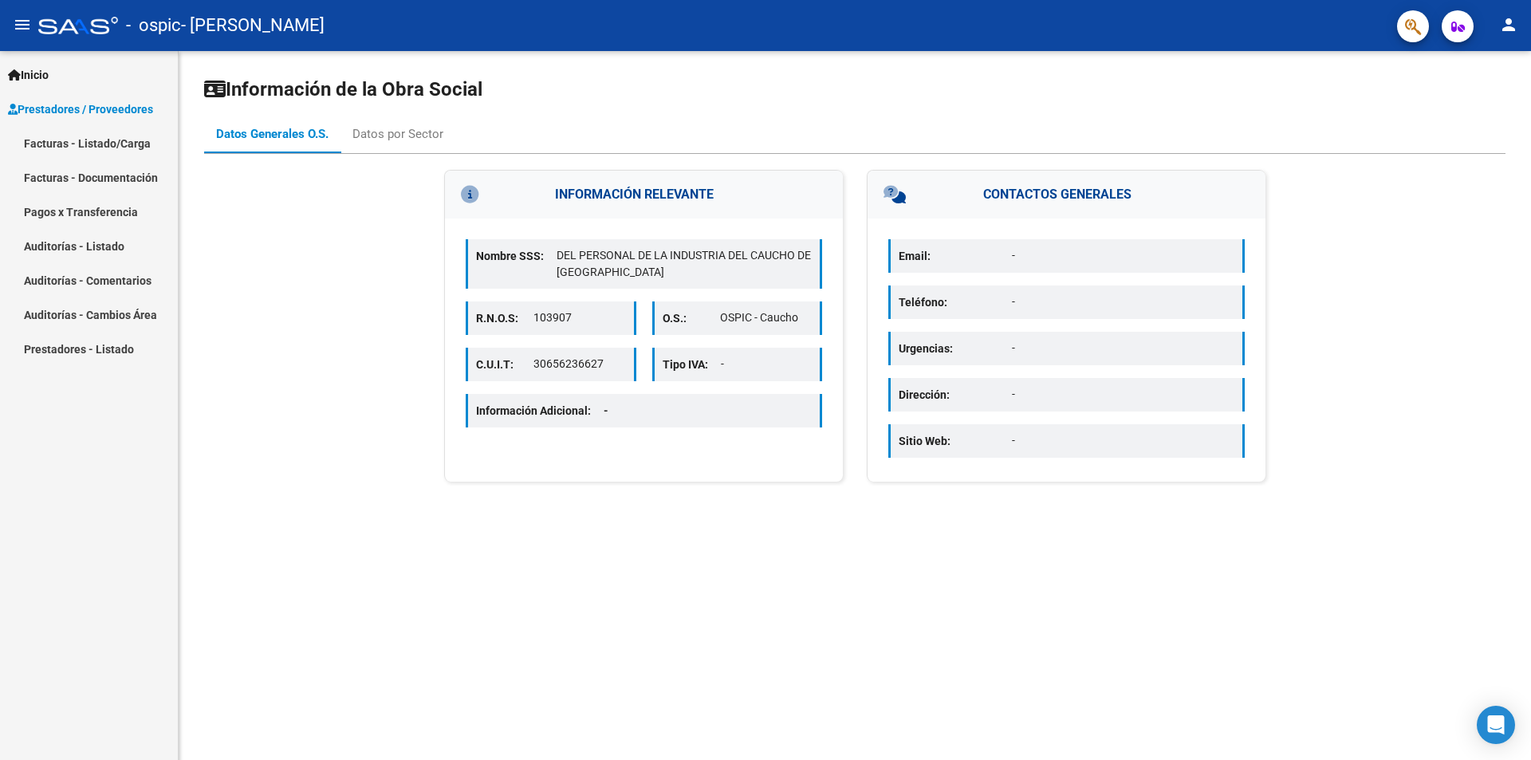 The image size is (1531, 760). Describe the element at coordinates (691, 318) in the screenshot. I see `p: O.S.:` at that location.